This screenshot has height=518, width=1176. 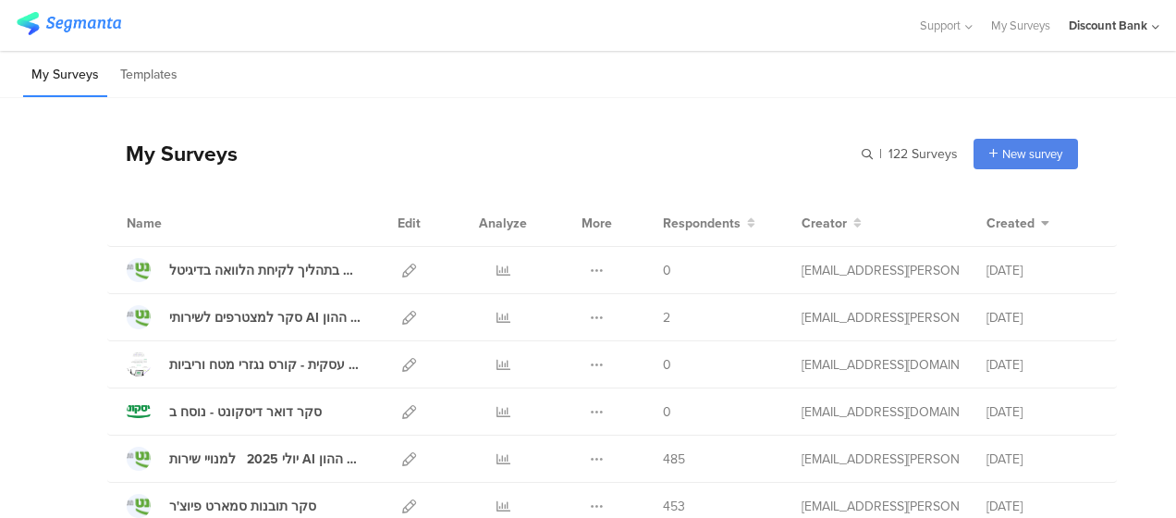 I want to click on span: 122 Surveys, so click(x=923, y=153).